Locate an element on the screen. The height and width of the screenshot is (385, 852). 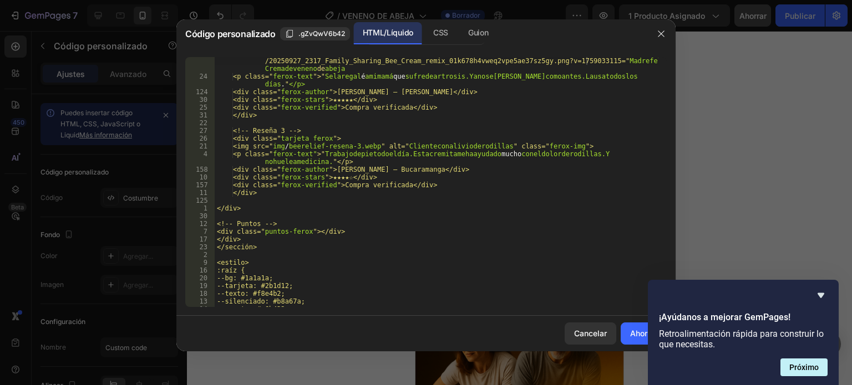
button: .gZvQwV6b42 is located at coordinates (315, 34).